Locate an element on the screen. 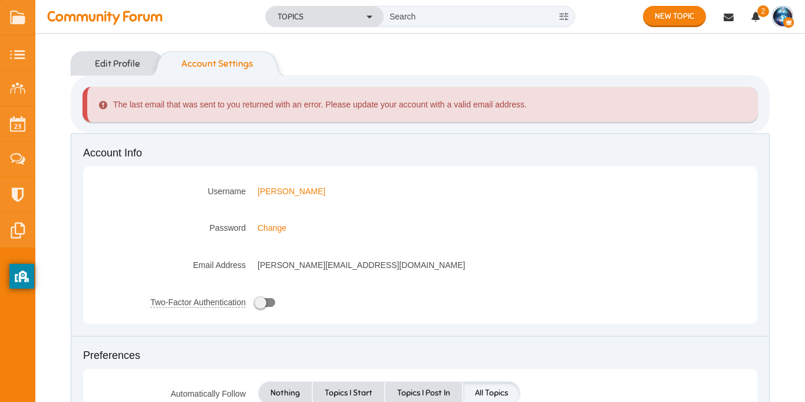  label: Username is located at coordinates (176, 189).